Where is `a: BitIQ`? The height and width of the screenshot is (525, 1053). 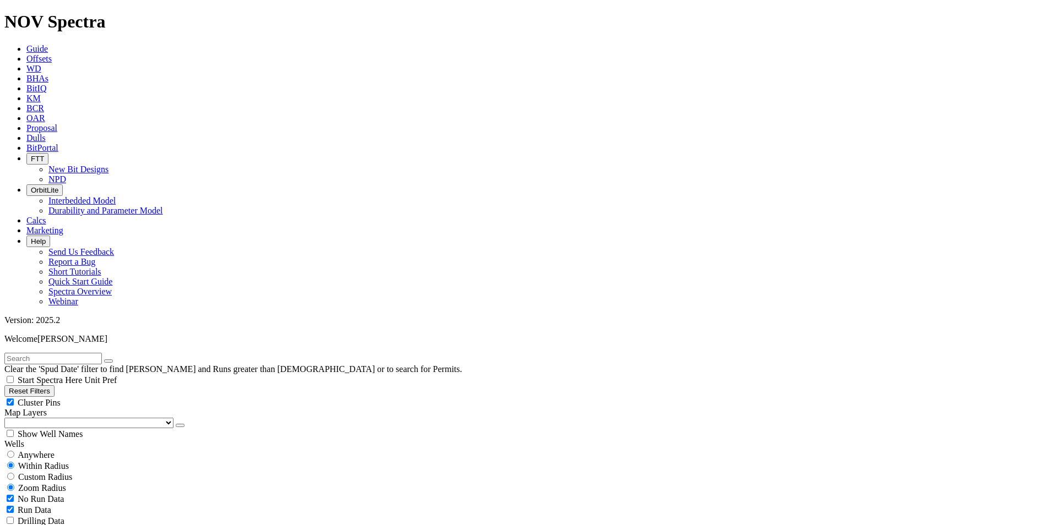
a: BitIQ is located at coordinates (36, 88).